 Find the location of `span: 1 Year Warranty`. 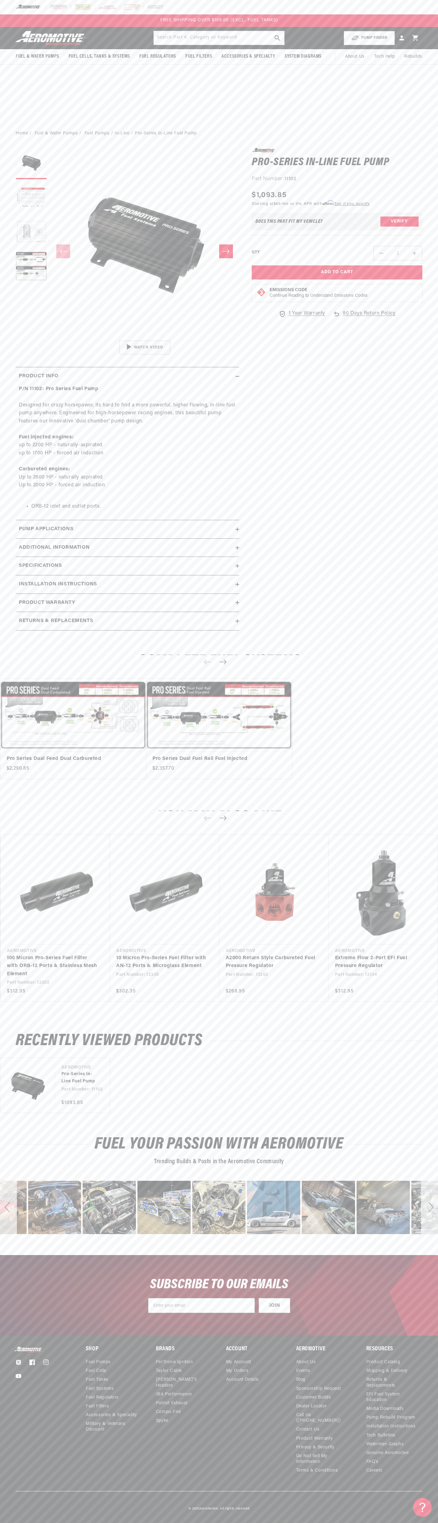

span: 1 Year Warranty is located at coordinates (307, 314).